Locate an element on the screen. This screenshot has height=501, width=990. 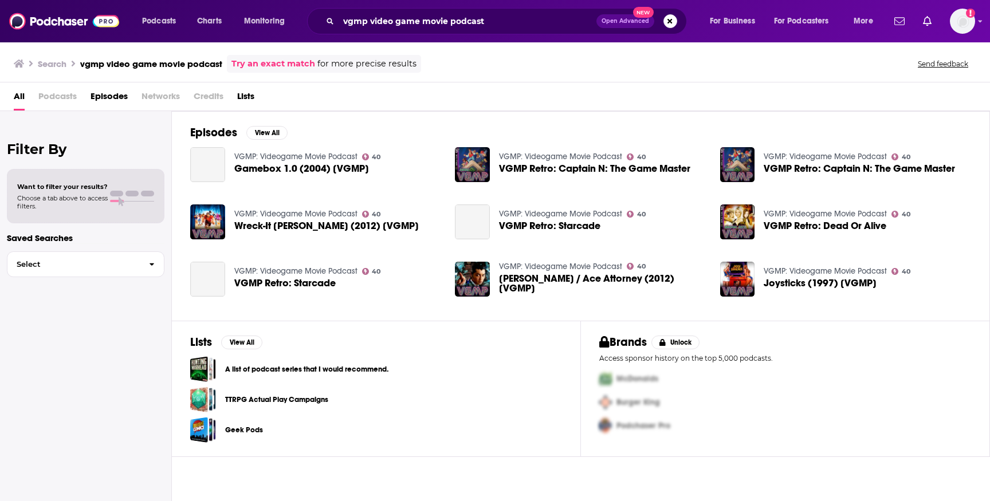
span: Burger King is located at coordinates (638, 402).